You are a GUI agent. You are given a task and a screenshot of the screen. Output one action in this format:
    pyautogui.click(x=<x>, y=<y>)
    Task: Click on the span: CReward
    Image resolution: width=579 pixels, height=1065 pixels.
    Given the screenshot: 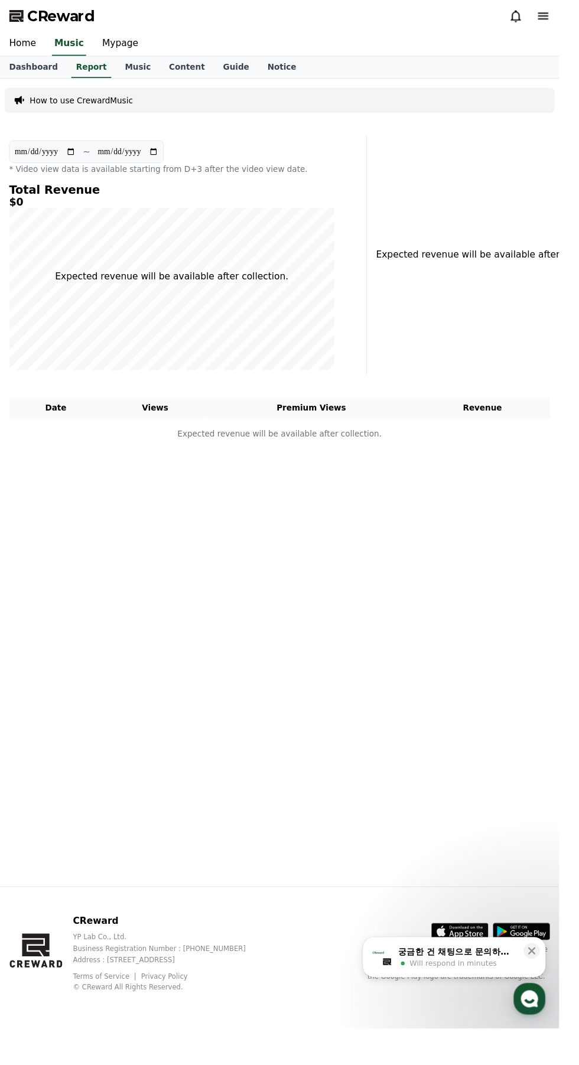 What is the action you would take?
    pyautogui.click(x=63, y=17)
    